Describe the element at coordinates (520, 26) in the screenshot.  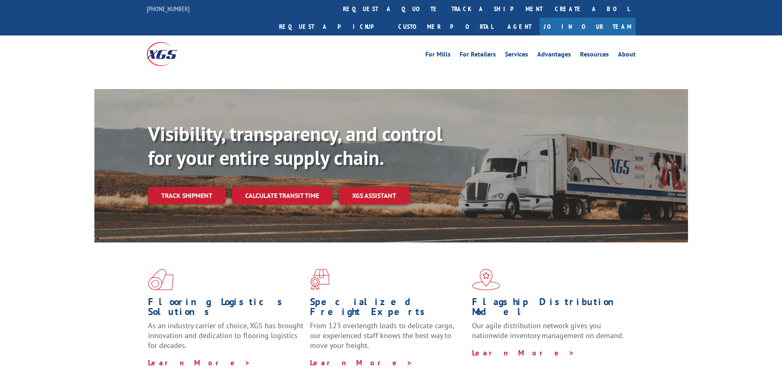
I see `a: Agent` at that location.